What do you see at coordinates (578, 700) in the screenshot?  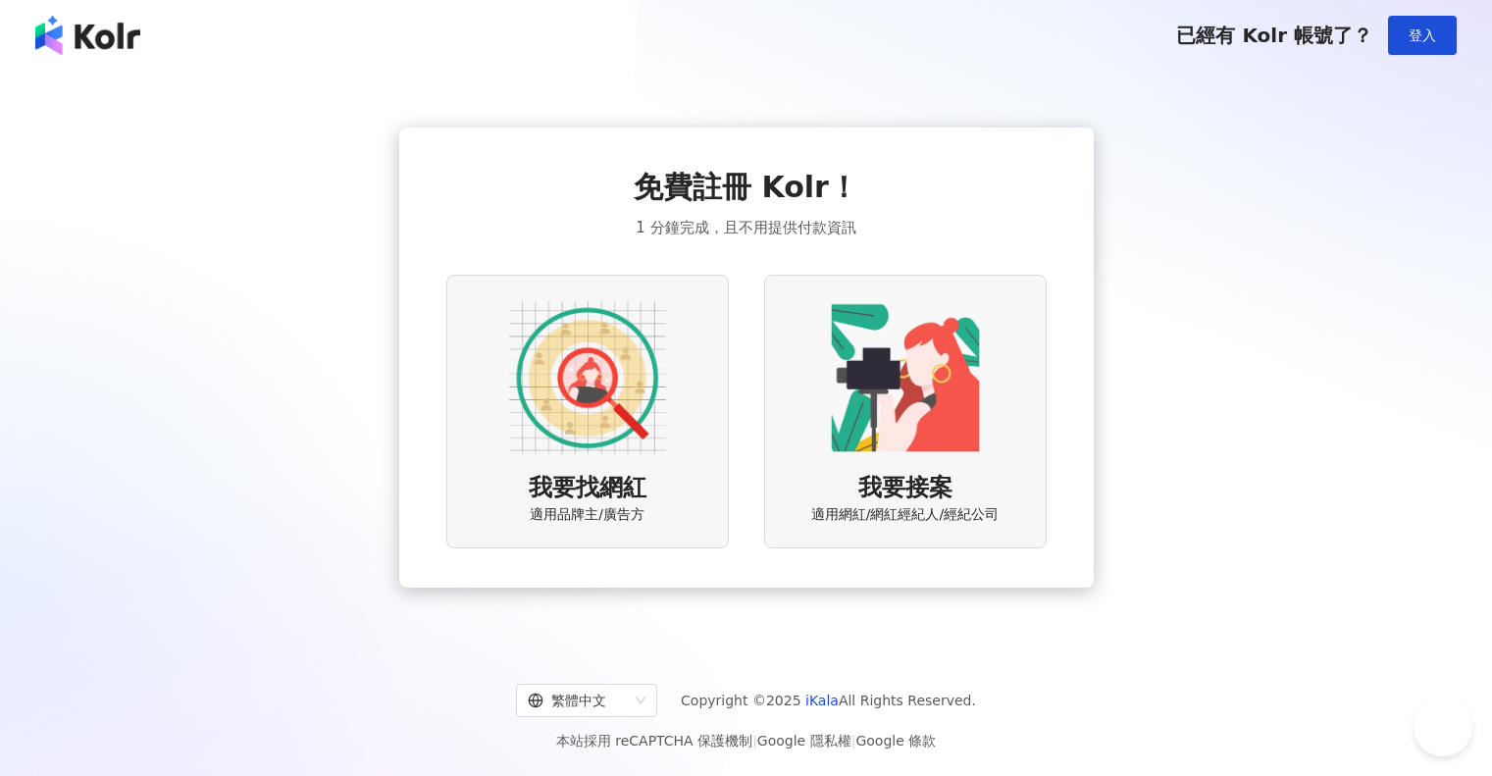 I see `div: 繁體中文` at bounding box center [578, 700].